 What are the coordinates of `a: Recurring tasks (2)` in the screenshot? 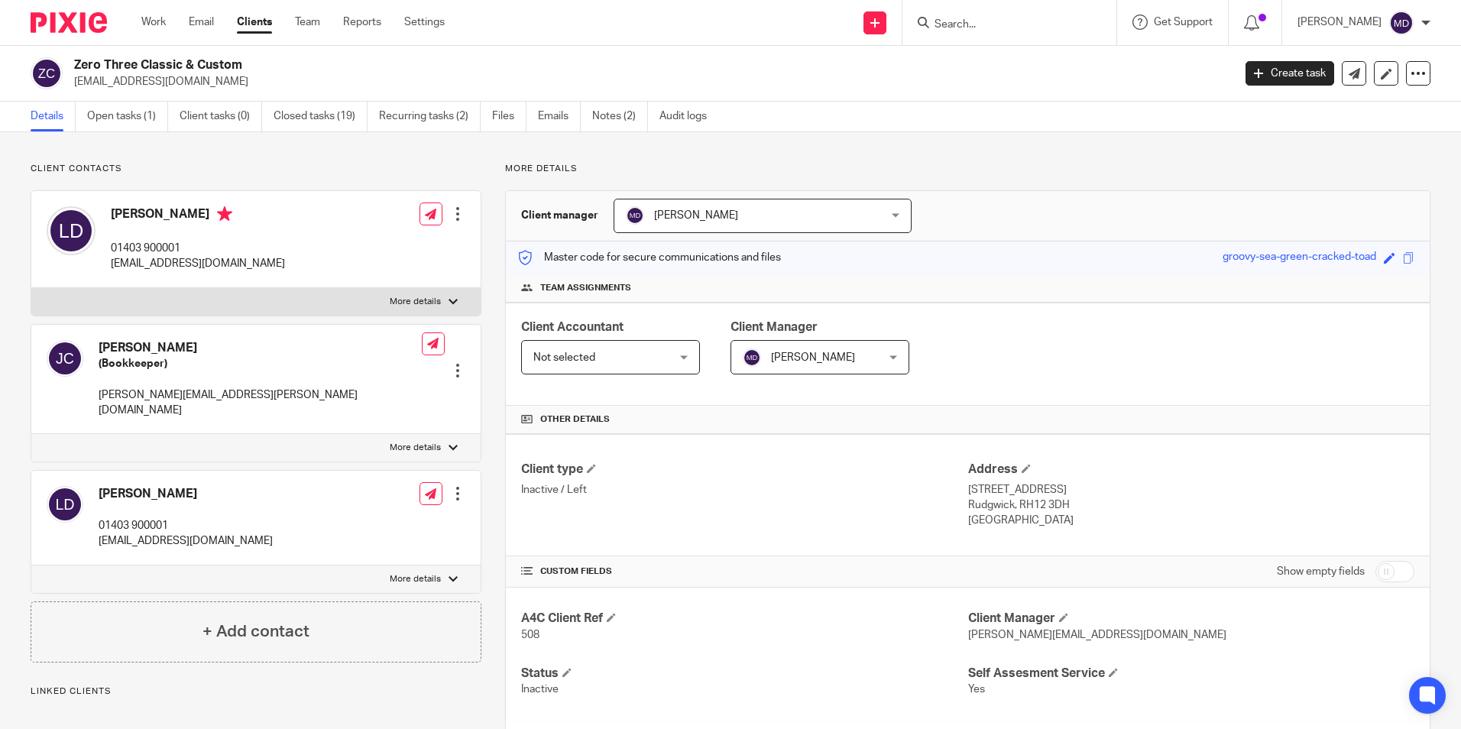 It's located at (430, 116).